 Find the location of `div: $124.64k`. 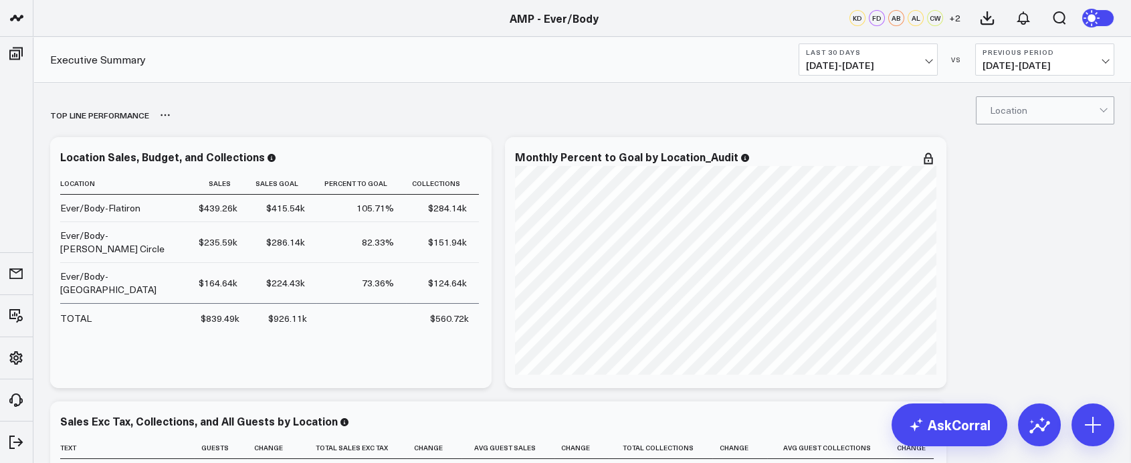

div: $124.64k is located at coordinates (448, 283).